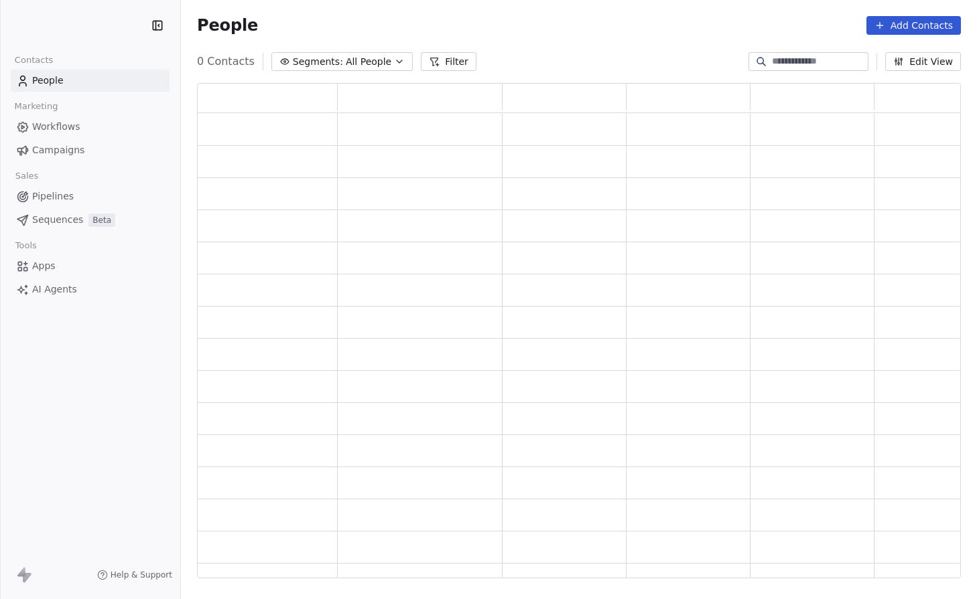  I want to click on span: Workflows, so click(56, 127).